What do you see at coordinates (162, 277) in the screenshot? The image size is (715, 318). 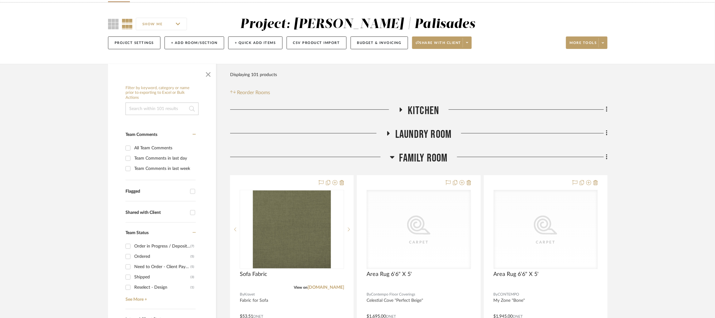 I see `div: Shipped` at bounding box center [162, 277].